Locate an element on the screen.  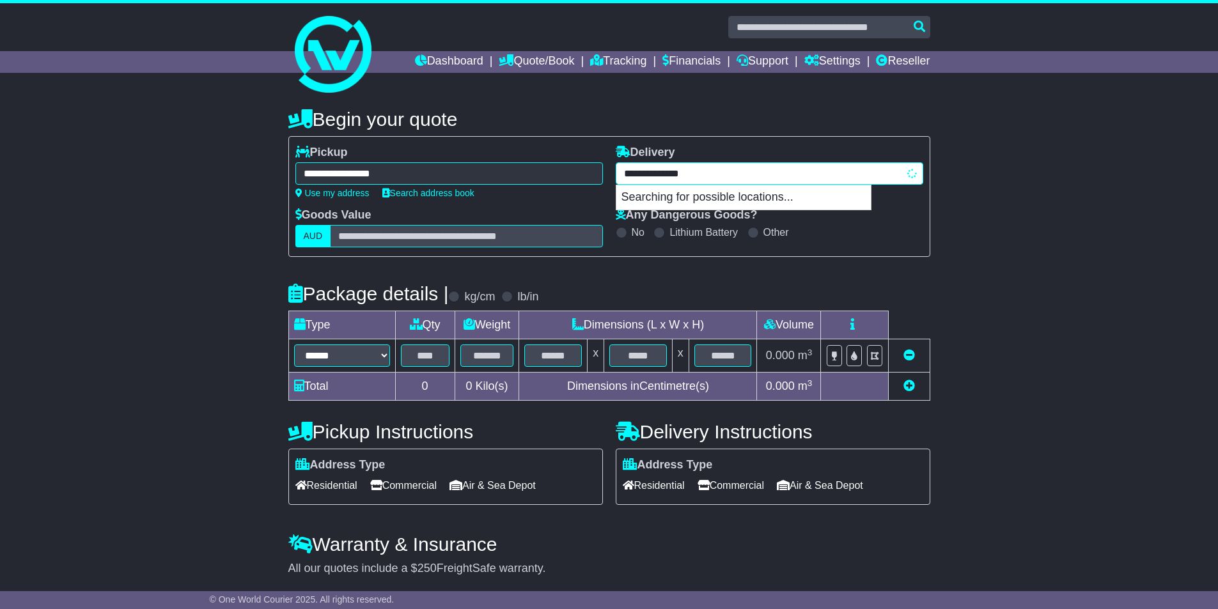
label: kg/cm is located at coordinates (480, 297).